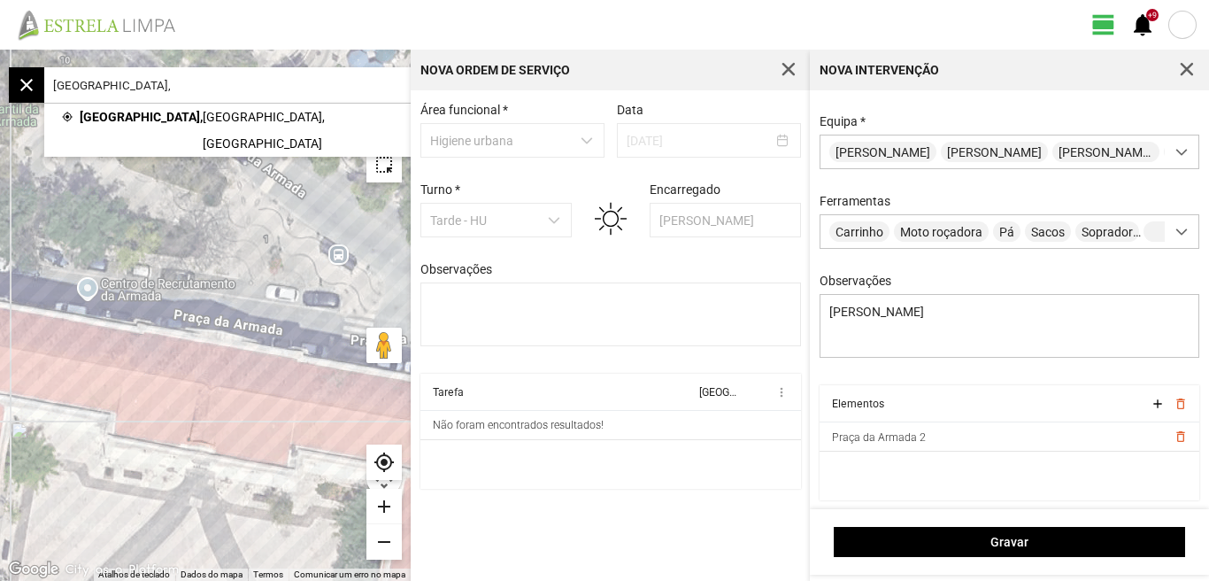 The image size is (1209, 581). What do you see at coordinates (440, 189) in the screenshot?
I see `label: Turno *` at bounding box center [440, 189].